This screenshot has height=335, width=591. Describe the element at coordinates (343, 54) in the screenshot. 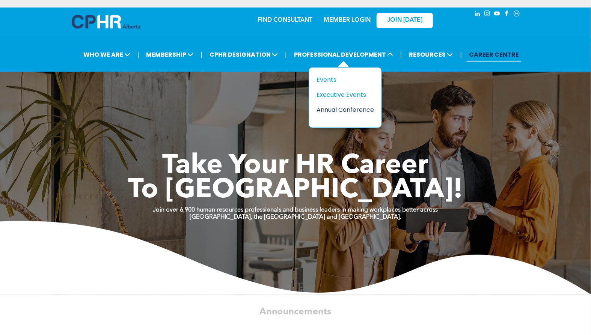

I see `span: PROFESSIONAL DEVELOPMENT` at that location.